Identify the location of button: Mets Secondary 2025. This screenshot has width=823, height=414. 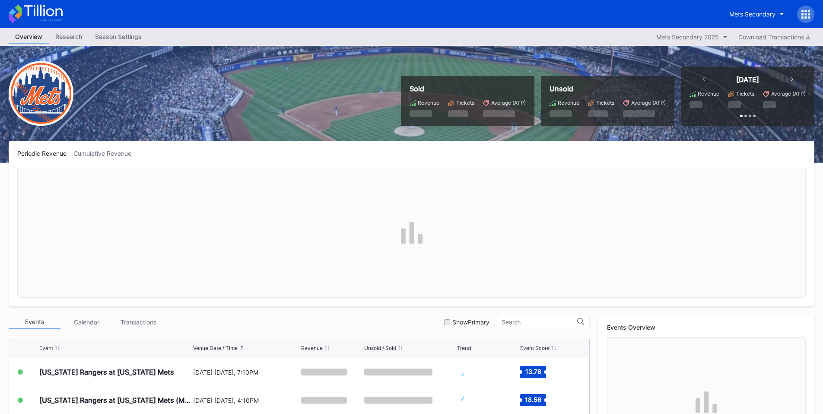
(692, 37).